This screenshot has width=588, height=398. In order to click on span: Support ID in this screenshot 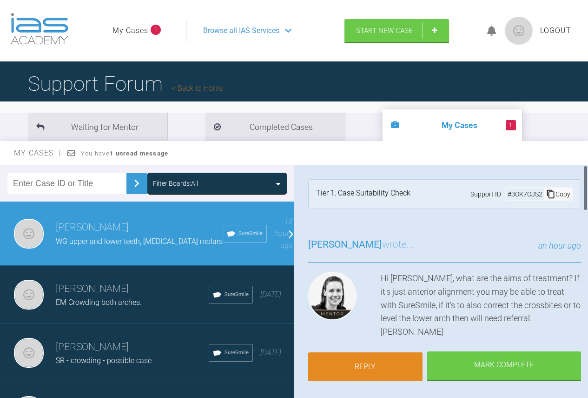, I will do `click(486, 194)`.